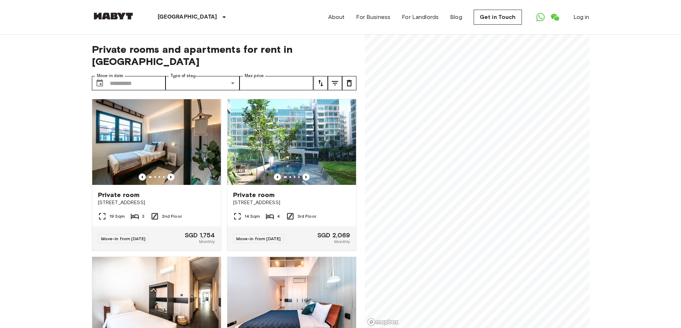 This screenshot has width=681, height=328. Describe the element at coordinates (156, 142) in the screenshot. I see `img: Marketing picture of unit SG-01-027-006-02` at that location.